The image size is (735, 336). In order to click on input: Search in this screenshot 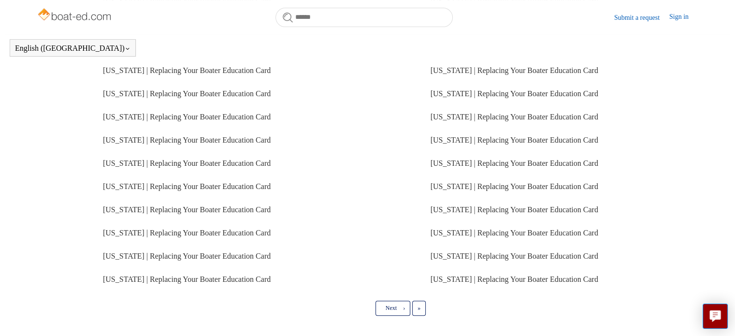, I will do `click(364, 17)`.